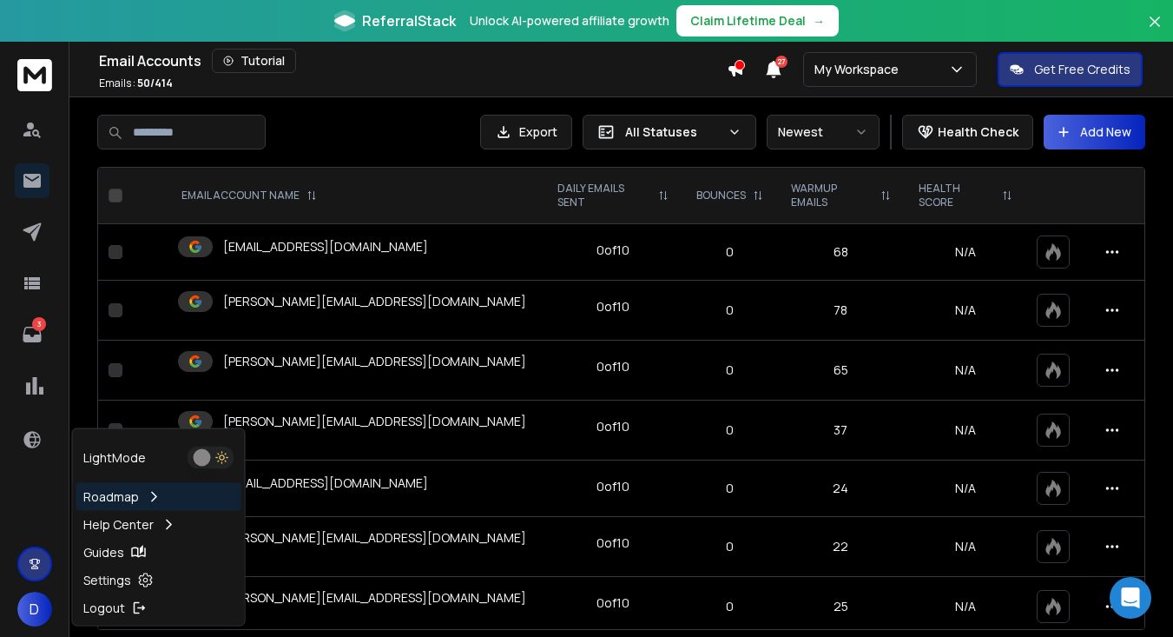 This screenshot has height=637, width=1173. I want to click on p: Get Free Credits, so click(1082, 69).